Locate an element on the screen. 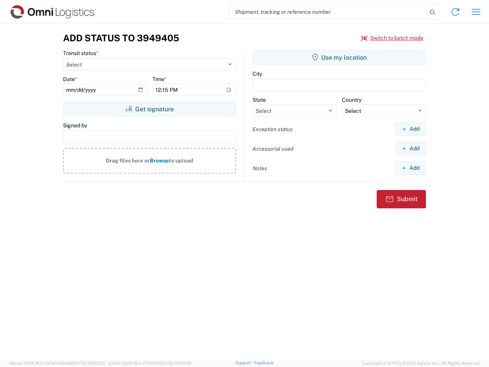 This screenshot has width=489, height=367. h3: Add Status to 3949405 is located at coordinates (121, 38).